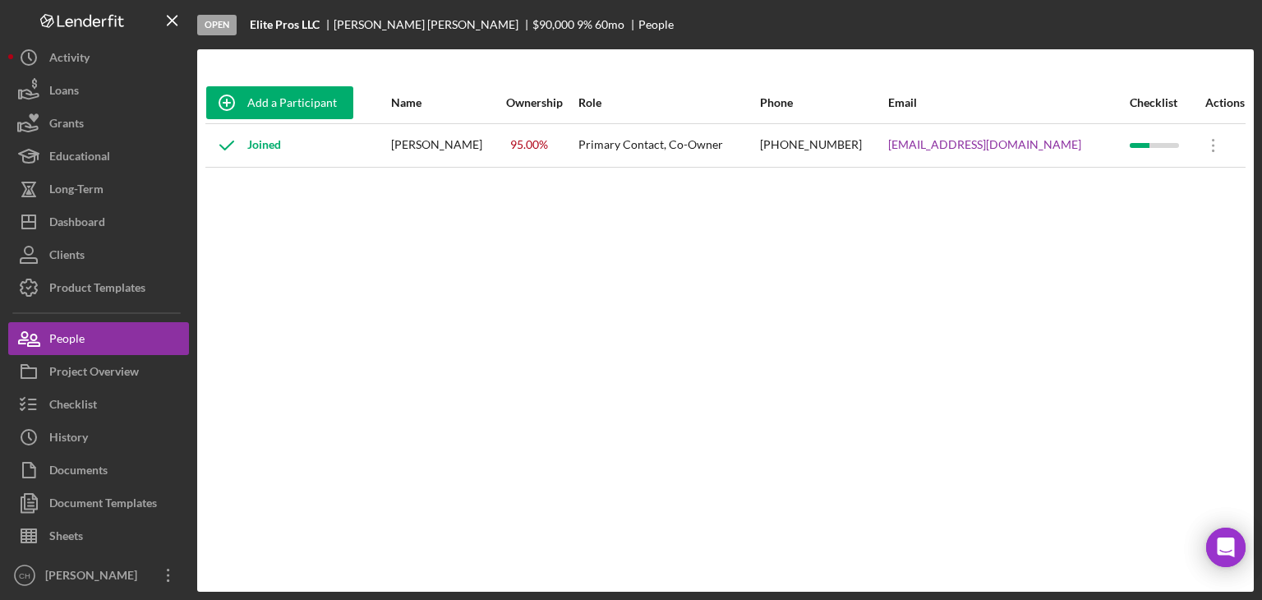 The width and height of the screenshot is (1262, 600). Describe the element at coordinates (99, 339) in the screenshot. I see `a: People` at that location.